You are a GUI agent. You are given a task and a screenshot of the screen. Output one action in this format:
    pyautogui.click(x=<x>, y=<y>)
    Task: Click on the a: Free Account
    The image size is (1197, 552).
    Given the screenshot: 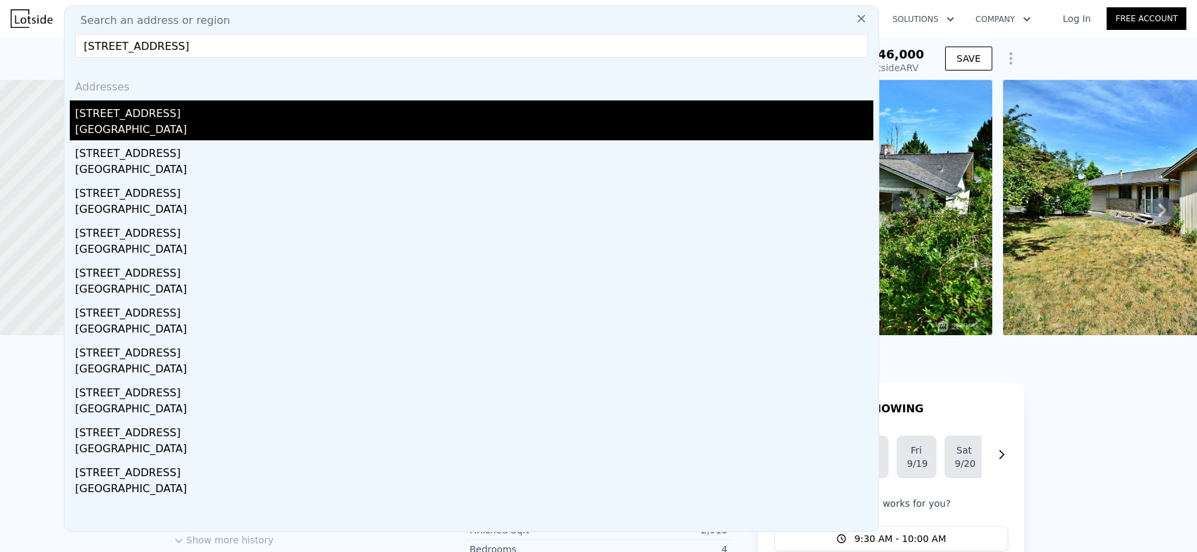 What is the action you would take?
    pyautogui.click(x=1147, y=19)
    